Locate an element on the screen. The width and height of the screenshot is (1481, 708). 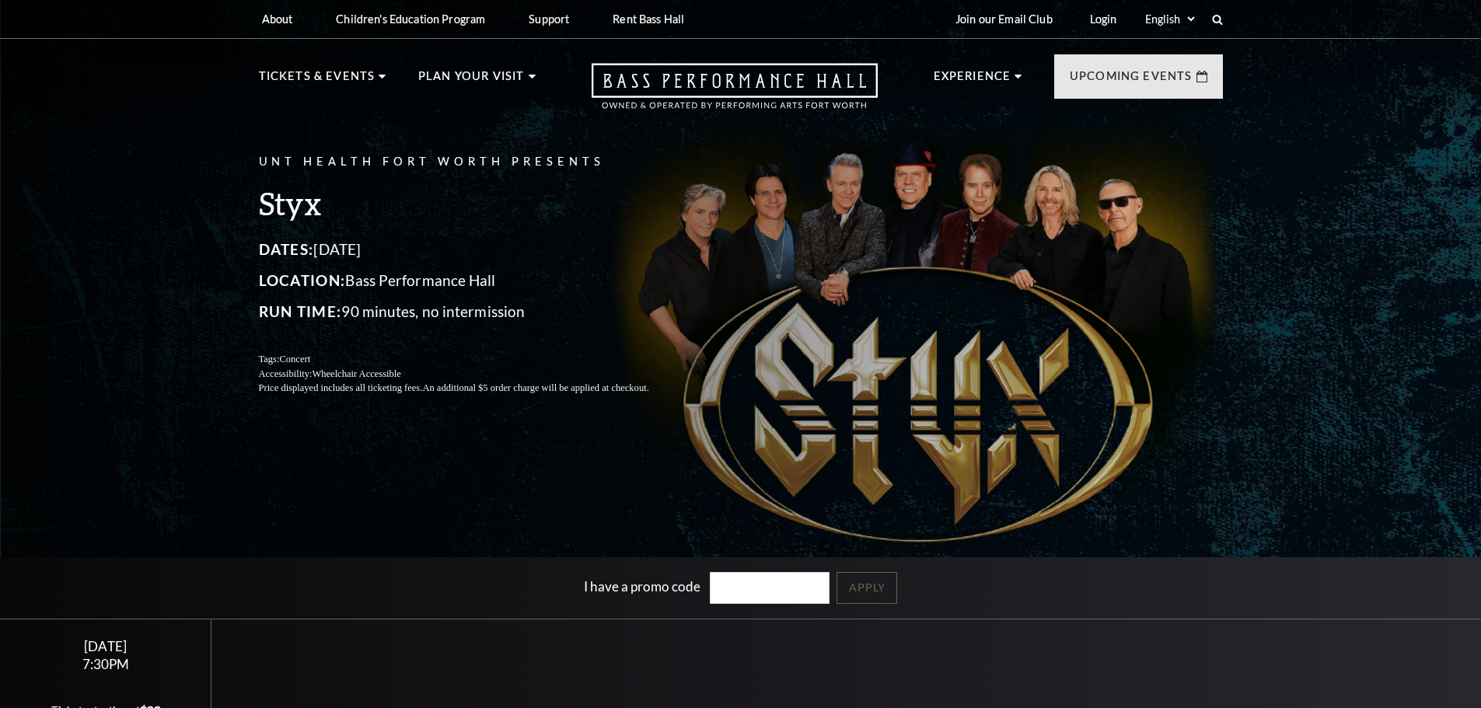
p: Price displayed includes all ticketing fees. is located at coordinates (473, 388).